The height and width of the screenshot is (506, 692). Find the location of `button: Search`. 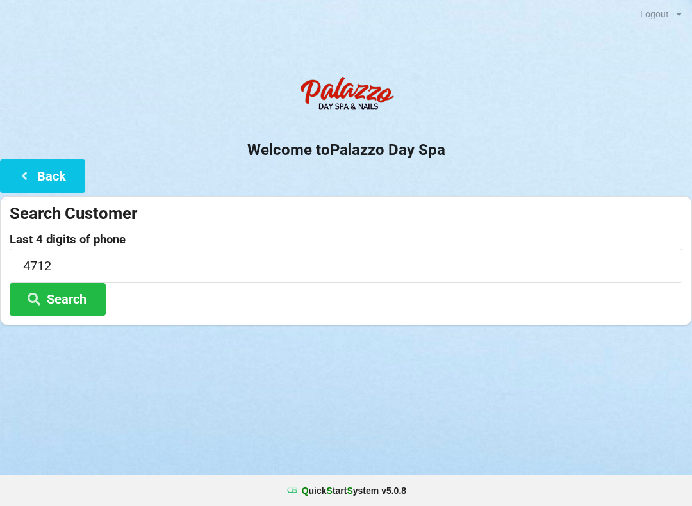

button: Search is located at coordinates (58, 299).